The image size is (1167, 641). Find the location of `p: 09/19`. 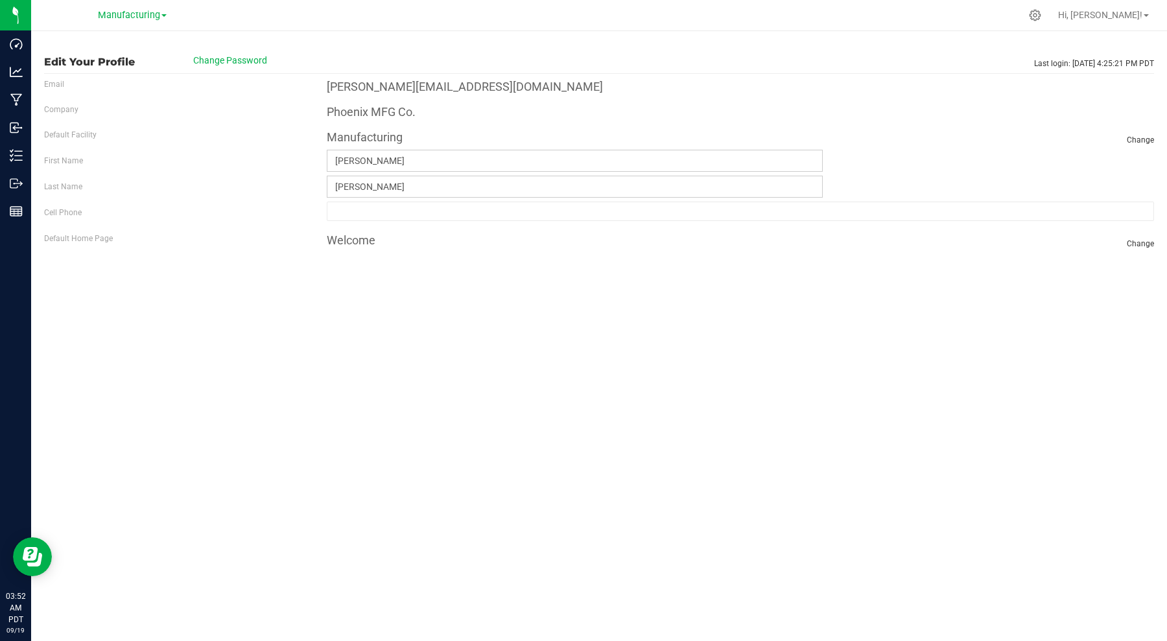

p: 09/19 is located at coordinates (16, 630).